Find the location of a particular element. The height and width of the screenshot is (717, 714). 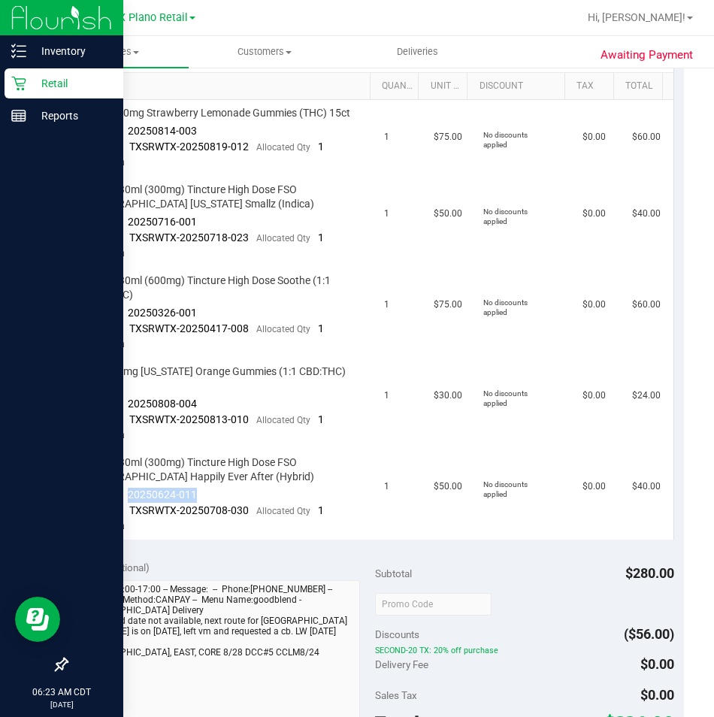

input: Promo Code is located at coordinates (433, 604).